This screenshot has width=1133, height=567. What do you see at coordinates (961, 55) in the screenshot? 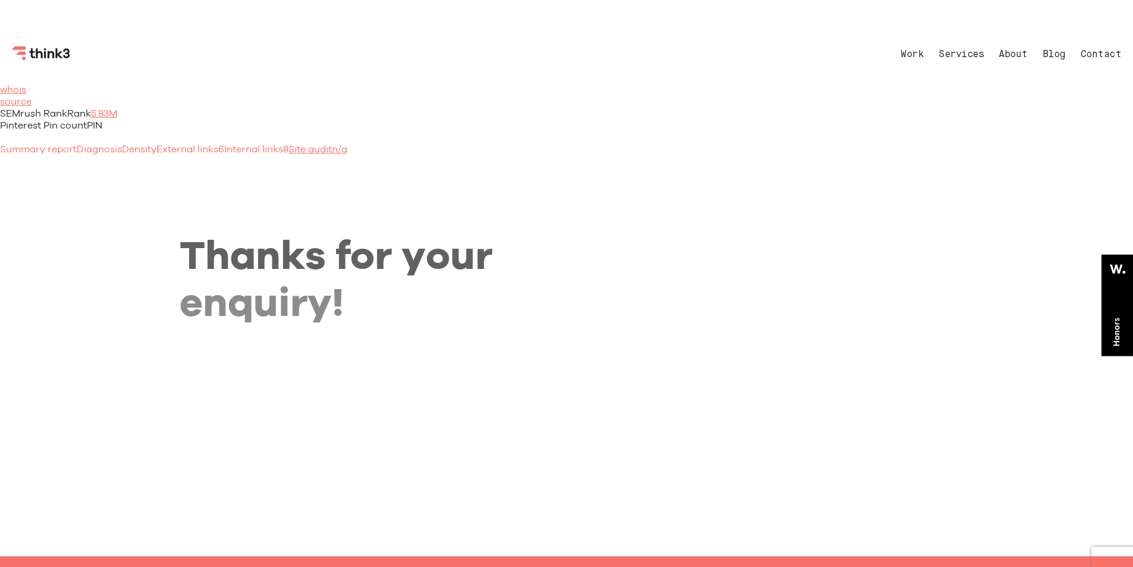
I see `a: Services` at bounding box center [961, 55].